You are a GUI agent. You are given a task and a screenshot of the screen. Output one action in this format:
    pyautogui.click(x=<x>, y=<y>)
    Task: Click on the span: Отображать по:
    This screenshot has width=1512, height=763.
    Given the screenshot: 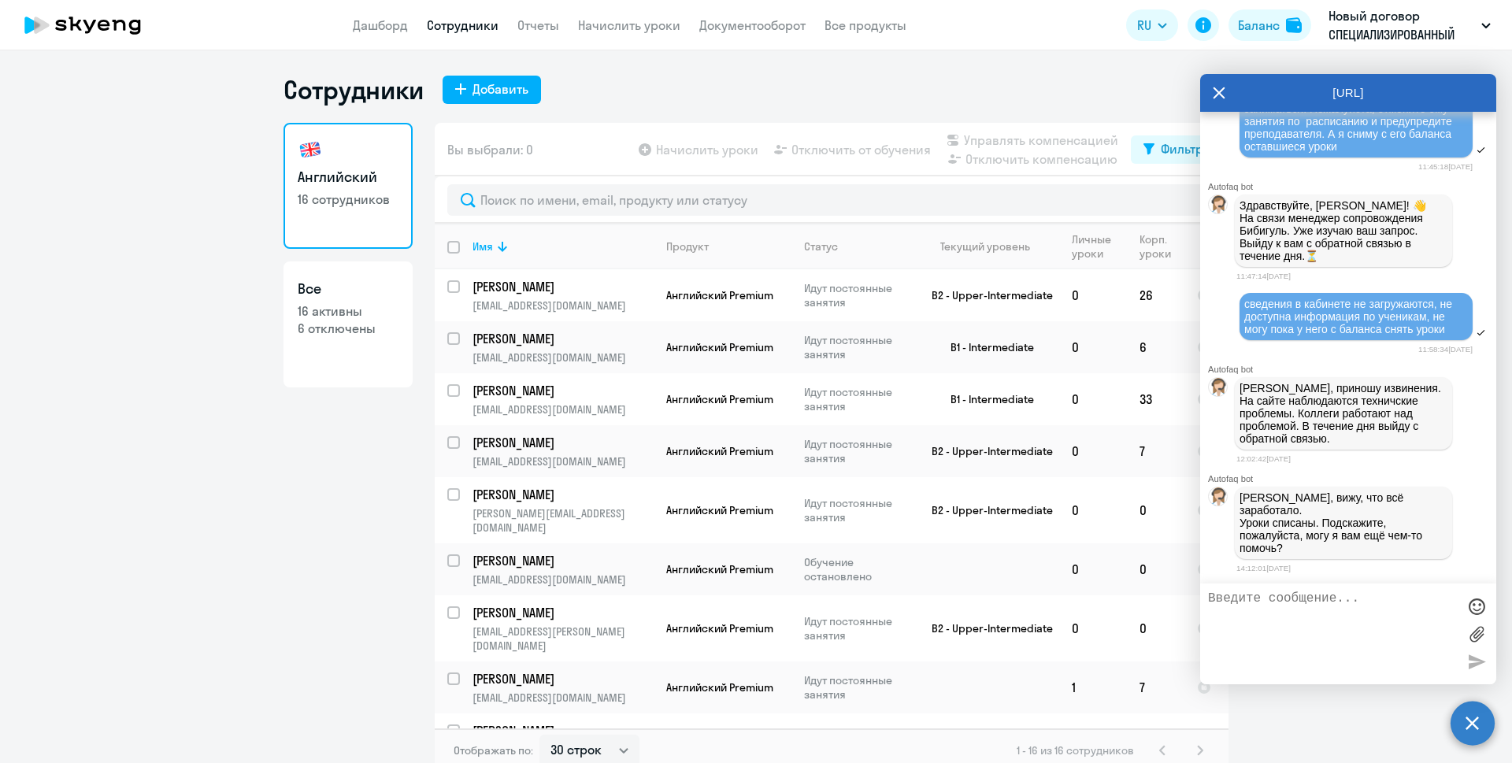 What is the action you would take?
    pyautogui.click(x=493, y=751)
    